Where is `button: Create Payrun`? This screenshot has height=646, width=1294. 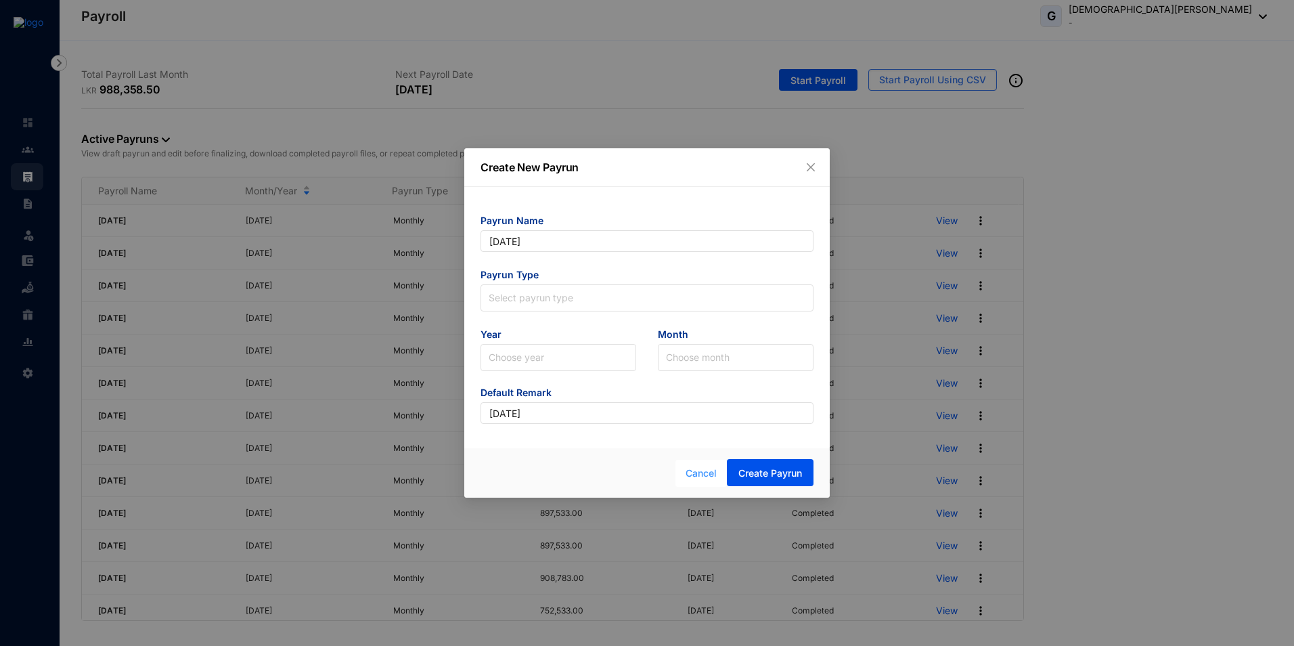
button: Create Payrun is located at coordinates (770, 472).